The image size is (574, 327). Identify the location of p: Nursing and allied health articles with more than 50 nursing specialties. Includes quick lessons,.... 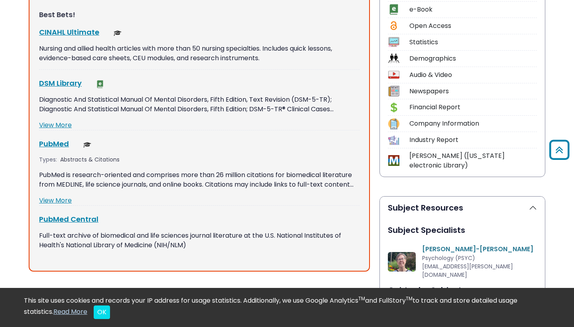
(199, 53).